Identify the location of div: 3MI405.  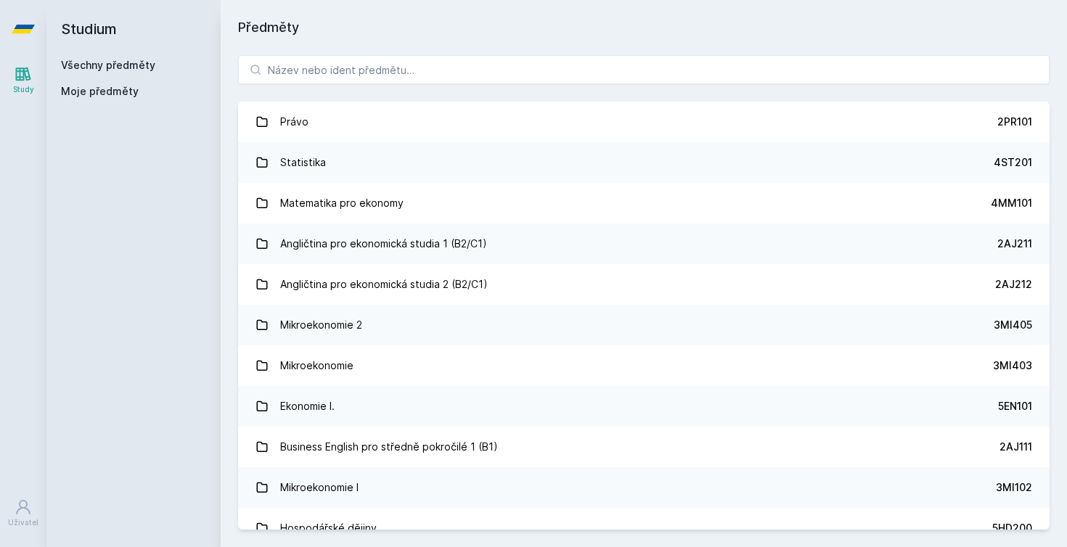
(1013, 325).